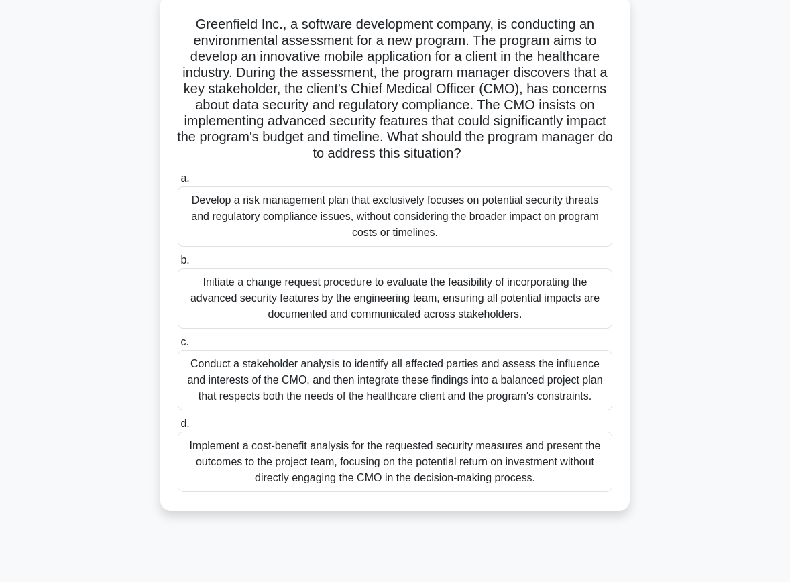 The width and height of the screenshot is (790, 582). I want to click on span: b., so click(185, 260).